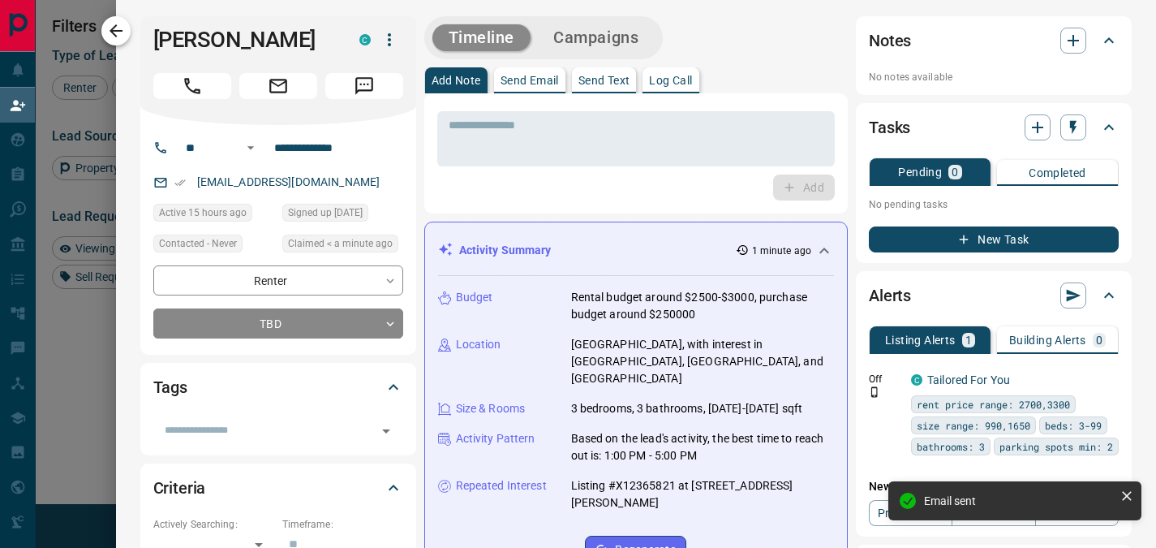 This screenshot has height=548, width=1156. What do you see at coordinates (703, 447) in the screenshot?
I see `p: Based on the lead's activity, the best time to reach out is: 1:00 PM - 5:00 PM` at bounding box center [703, 447].